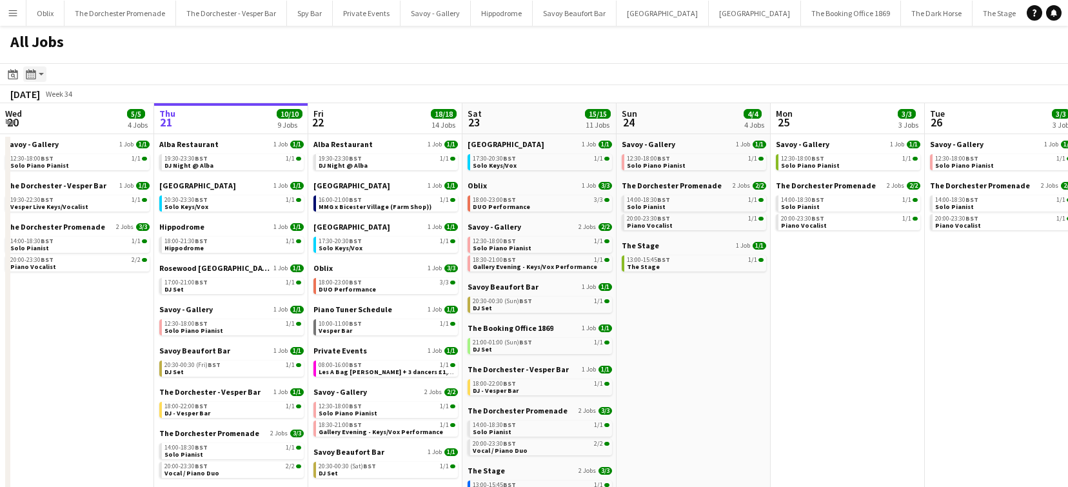  What do you see at coordinates (483, 349) in the screenshot?
I see `span: DJ Set` at bounding box center [483, 349].